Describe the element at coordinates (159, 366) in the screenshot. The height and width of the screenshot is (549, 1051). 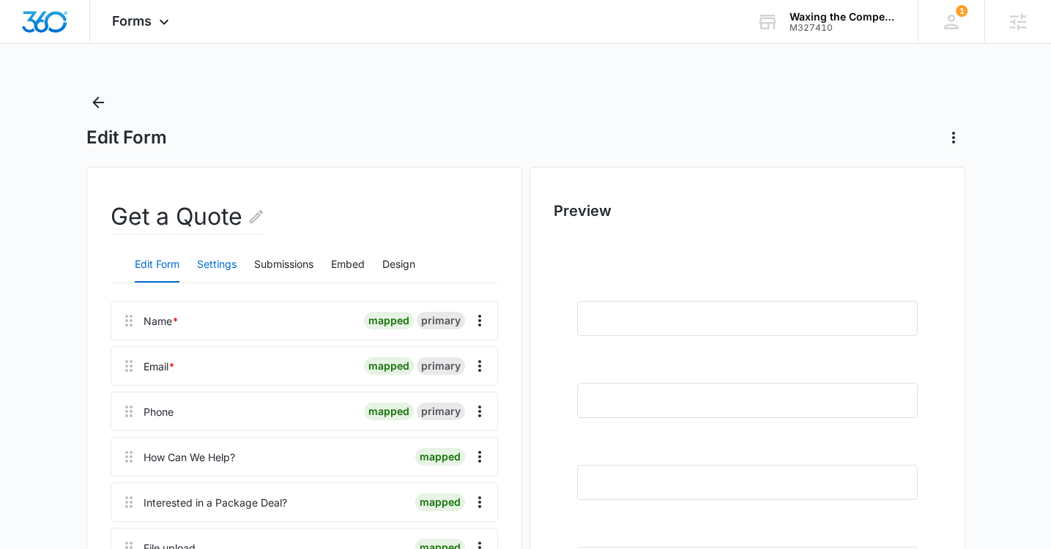
I see `div: Email` at that location.